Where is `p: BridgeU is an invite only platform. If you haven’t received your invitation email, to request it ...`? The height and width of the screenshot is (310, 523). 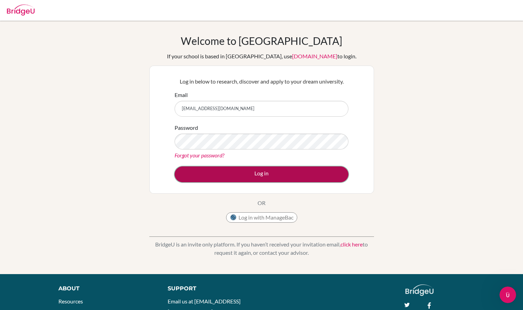 p: BridgeU is an invite only platform. If you haven’t received your invitation email, to request it ... is located at coordinates (262, 249).